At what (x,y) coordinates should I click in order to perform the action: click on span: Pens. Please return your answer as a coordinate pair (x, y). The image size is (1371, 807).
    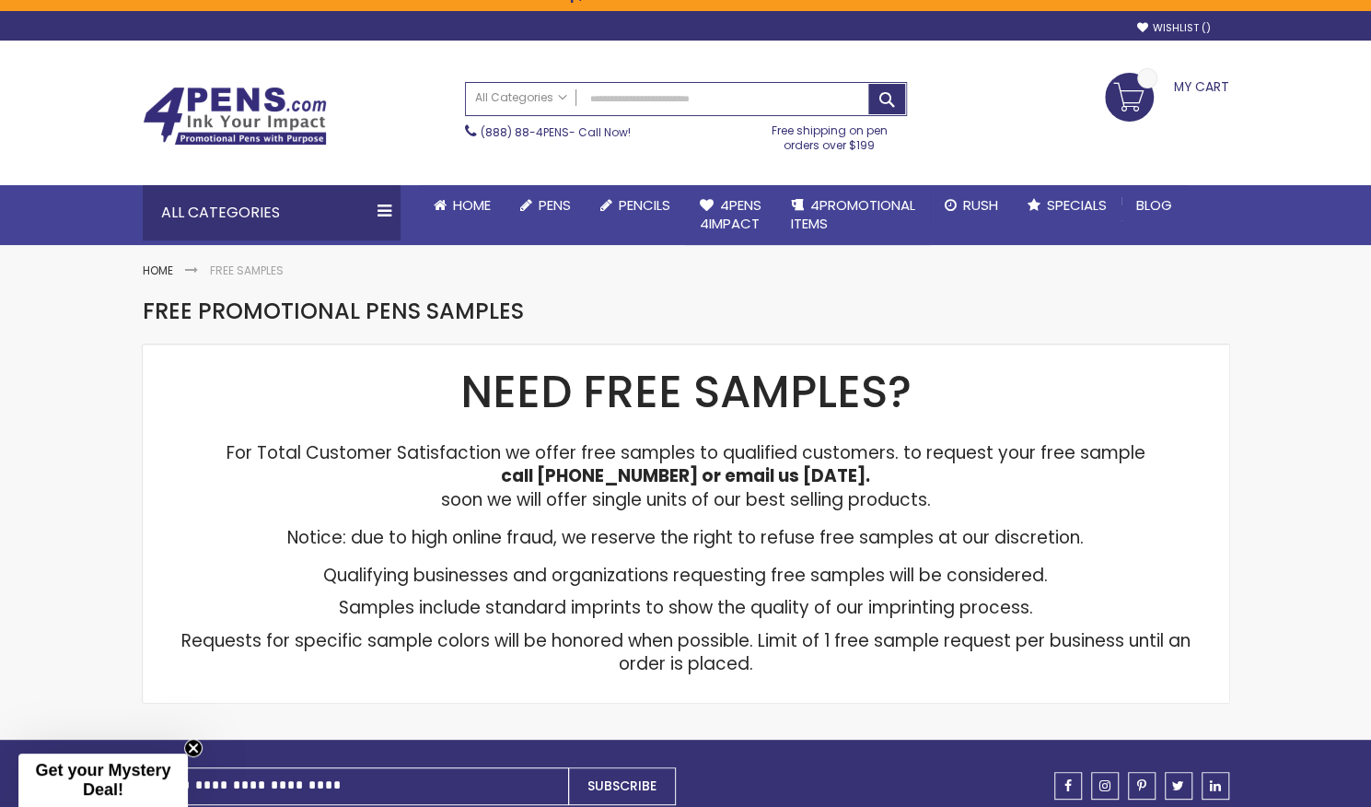
    Looking at the image, I should click on (554, 204).